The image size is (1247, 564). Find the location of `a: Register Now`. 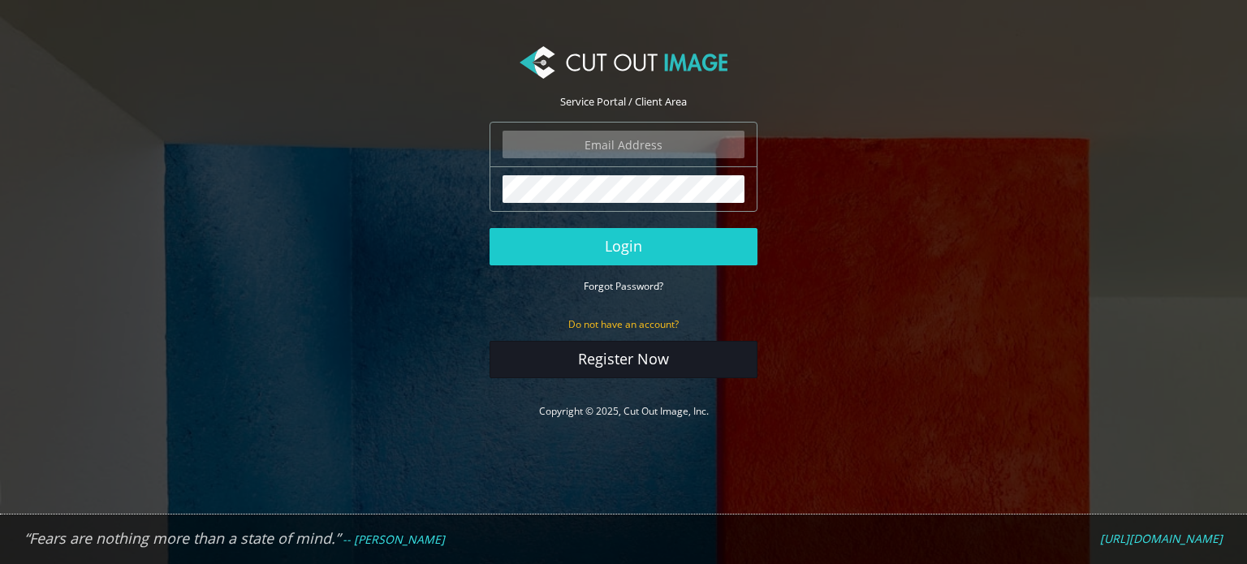

a: Register Now is located at coordinates (624, 360).